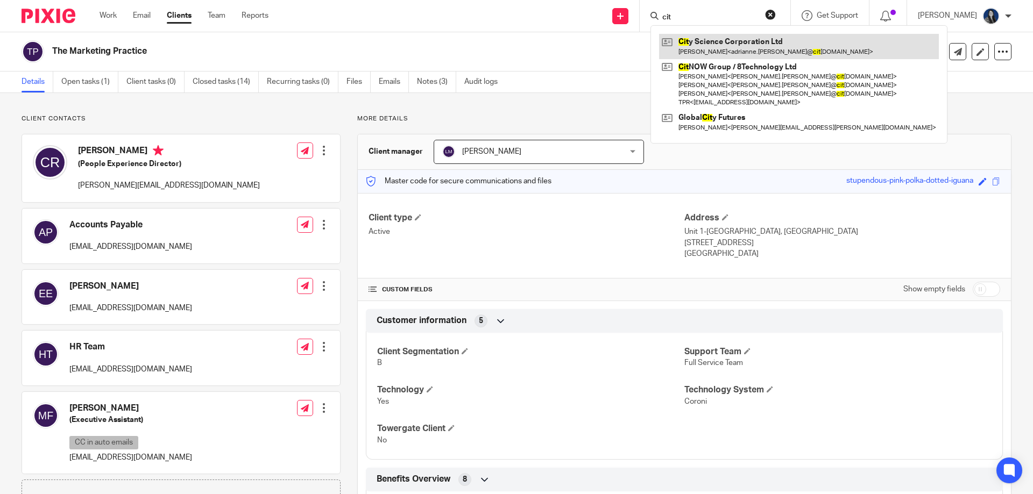 This screenshot has width=1033, height=494. What do you see at coordinates (709, 18) in the screenshot?
I see `input: Search` at bounding box center [709, 18].